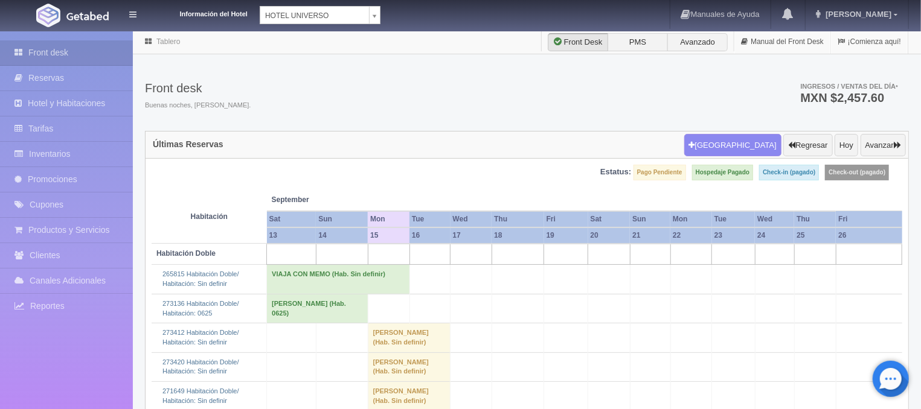  I want to click on td: VIAJA CON MEMO (Hab. Sin definir), so click(338, 280).